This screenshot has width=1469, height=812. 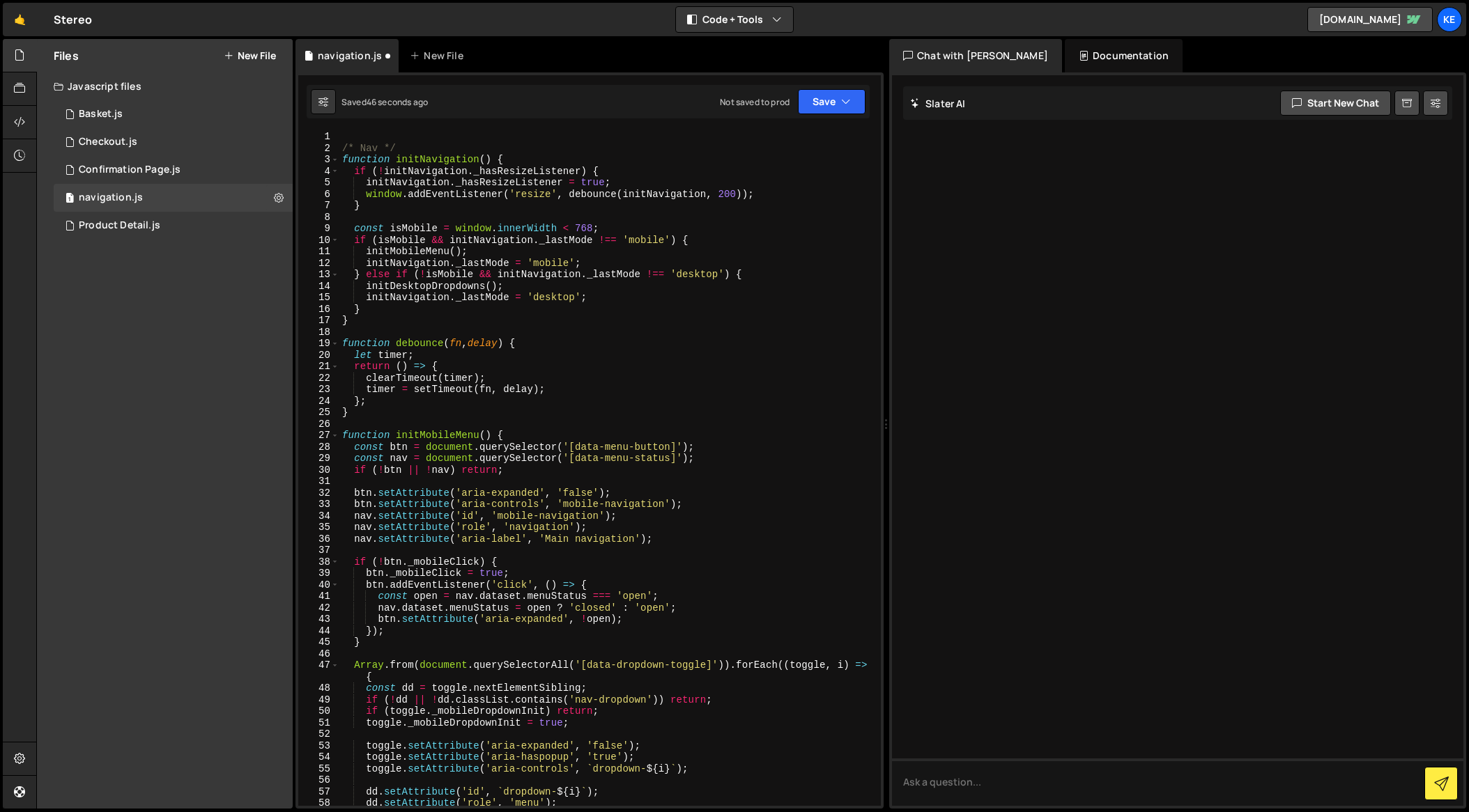 I want to click on div: 44, so click(x=318, y=631).